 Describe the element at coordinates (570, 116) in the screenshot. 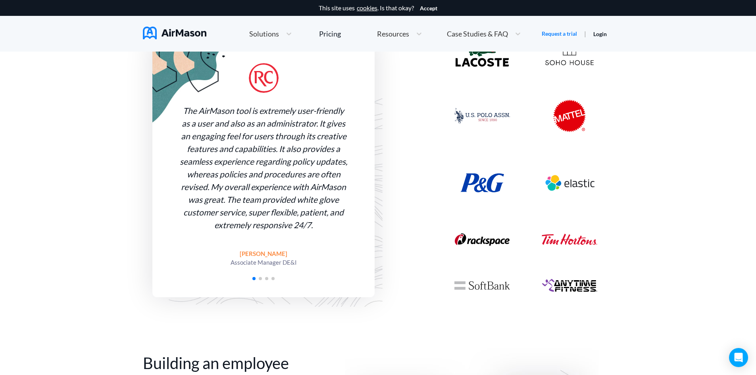

I see `img: mattel` at that location.